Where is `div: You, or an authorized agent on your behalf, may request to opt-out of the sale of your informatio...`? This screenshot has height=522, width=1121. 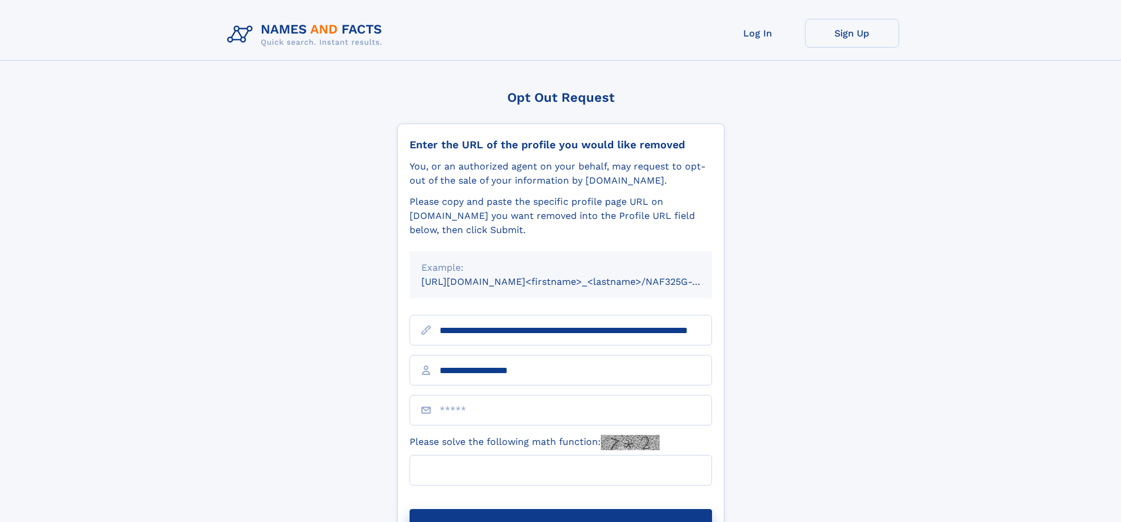 div: You, or an authorized agent on your behalf, may request to opt-out of the sale of your informatio... is located at coordinates (561, 174).